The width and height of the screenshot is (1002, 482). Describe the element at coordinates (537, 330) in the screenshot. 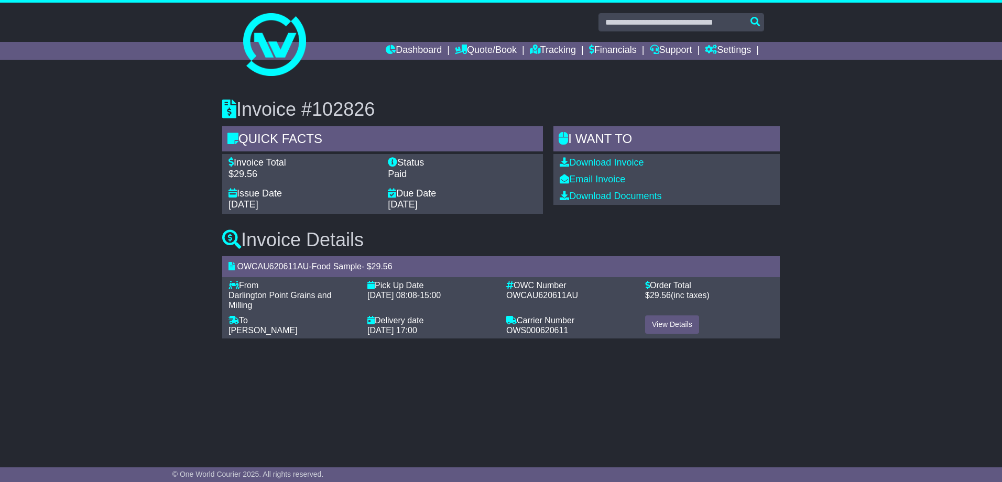

I see `span: OWS000620611` at that location.